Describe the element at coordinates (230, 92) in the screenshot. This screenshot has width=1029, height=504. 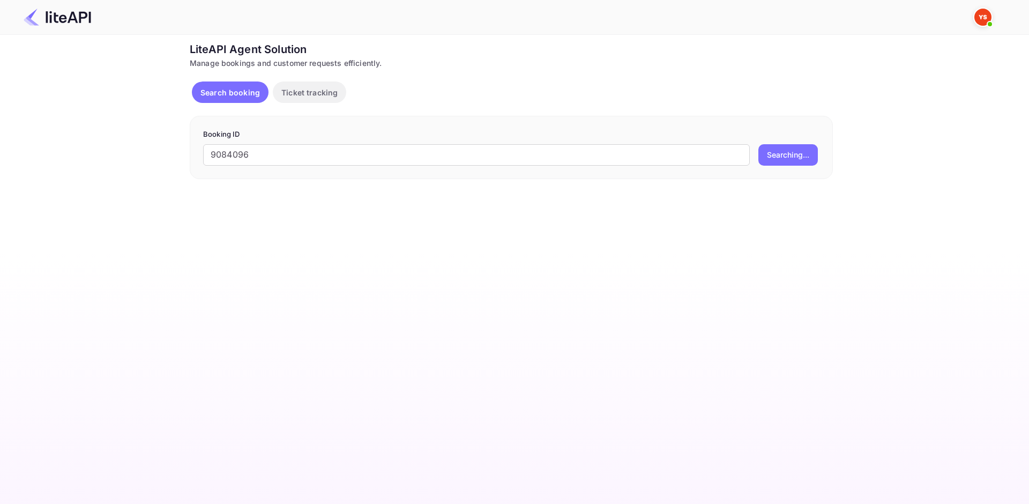
I see `p: Search booking` at that location.